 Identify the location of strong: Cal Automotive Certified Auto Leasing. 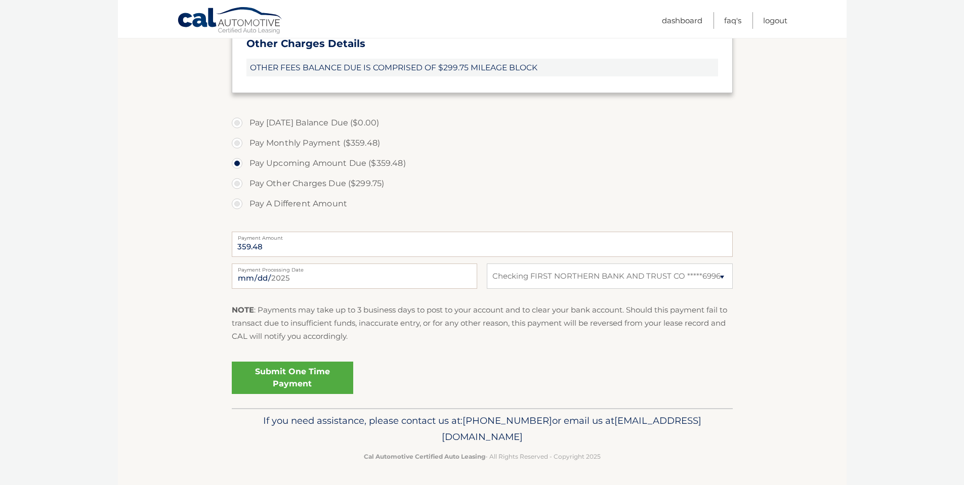
(424, 456).